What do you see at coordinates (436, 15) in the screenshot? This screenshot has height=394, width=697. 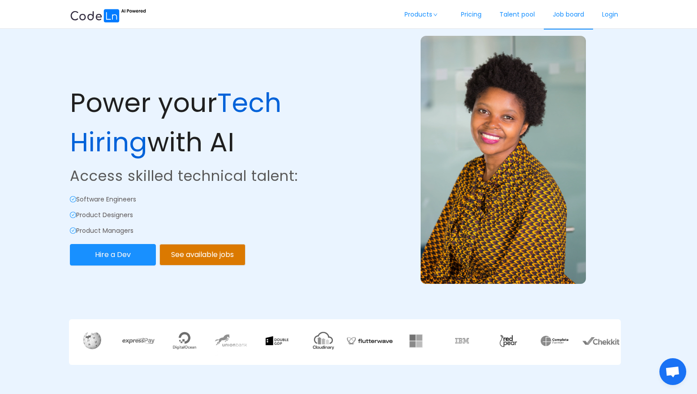 I see `i: icon: down` at bounding box center [436, 15].